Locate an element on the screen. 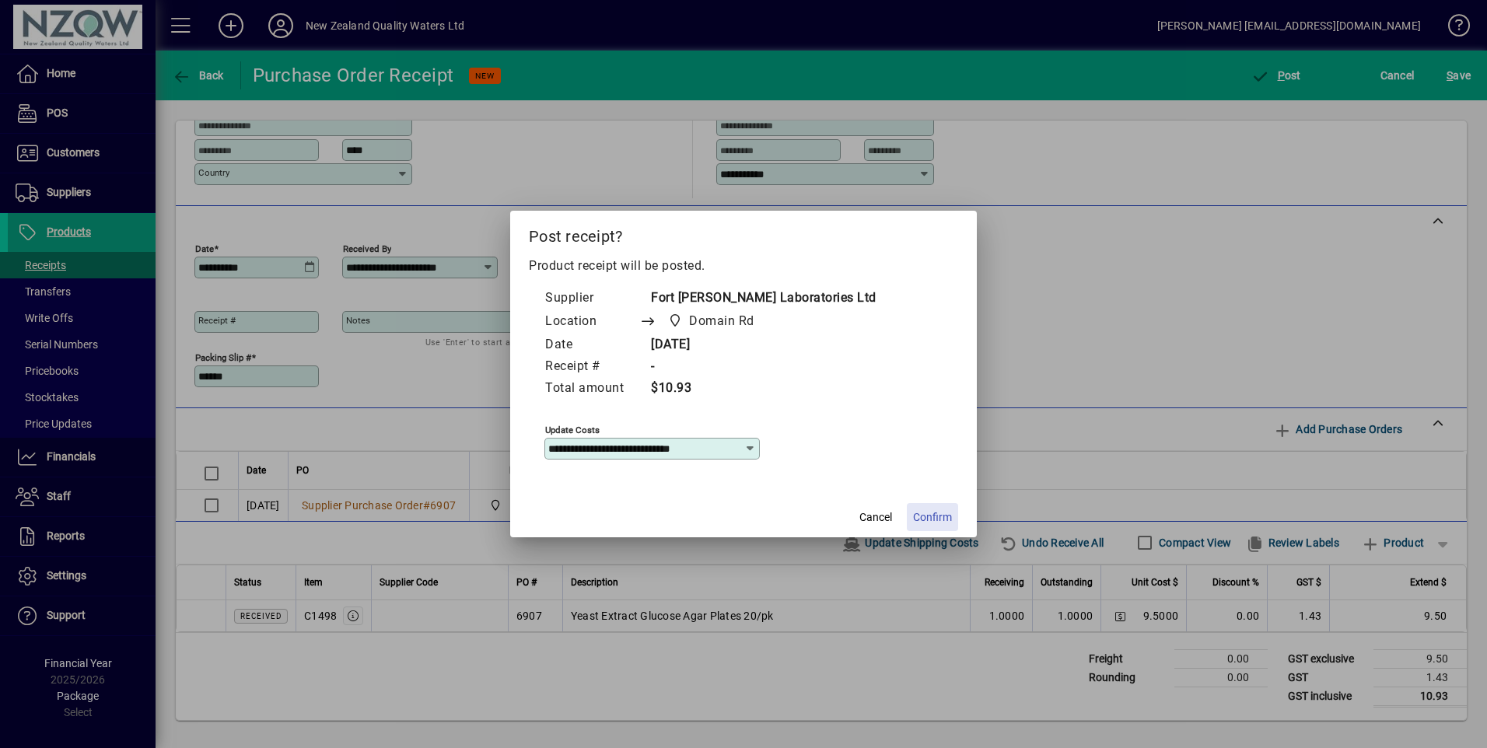 Image resolution: width=1487 pixels, height=748 pixels. mat-label: Update costs is located at coordinates (572, 430).